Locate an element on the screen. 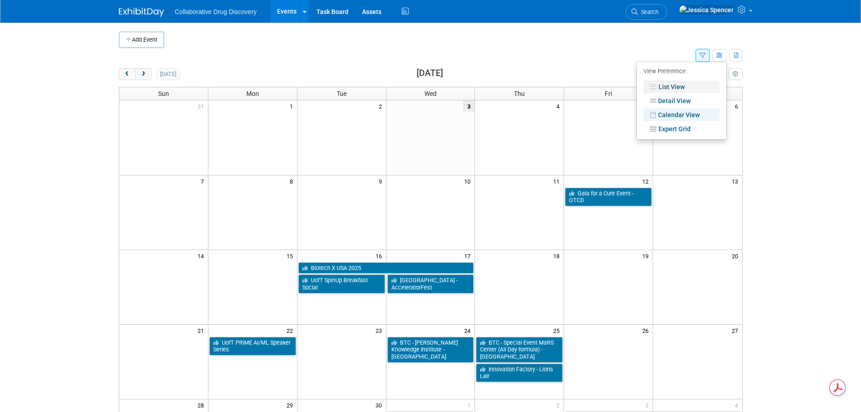  span: 30 is located at coordinates (380, 405).